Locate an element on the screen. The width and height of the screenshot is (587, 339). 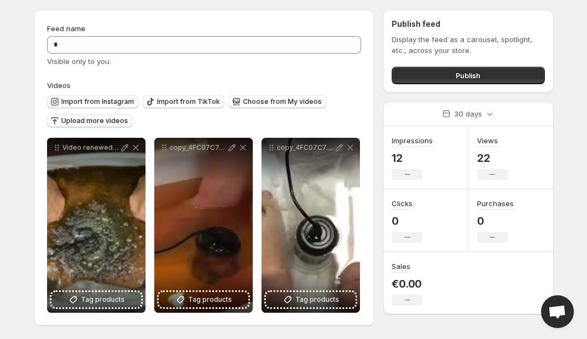
span: Import from Instagram is located at coordinates (97, 102).